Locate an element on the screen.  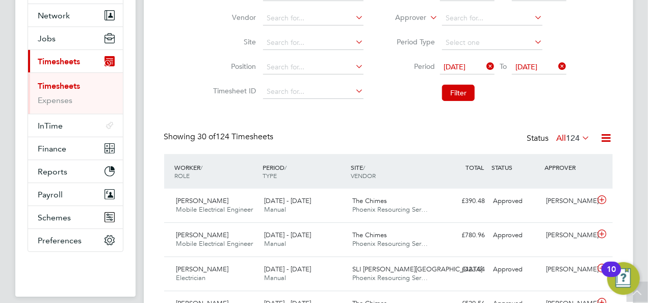
div: Timesheets is located at coordinates (75, 93).